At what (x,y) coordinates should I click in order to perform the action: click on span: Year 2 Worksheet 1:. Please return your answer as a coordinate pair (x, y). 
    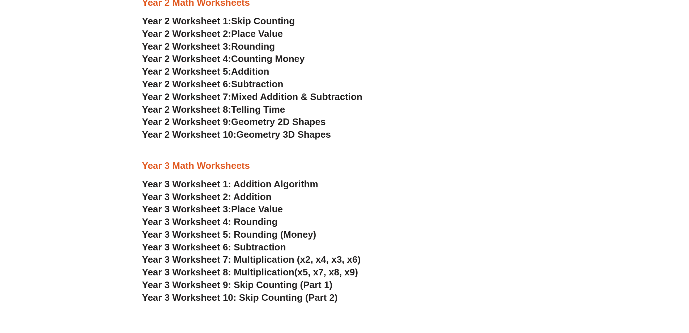
    Looking at the image, I should click on (187, 21).